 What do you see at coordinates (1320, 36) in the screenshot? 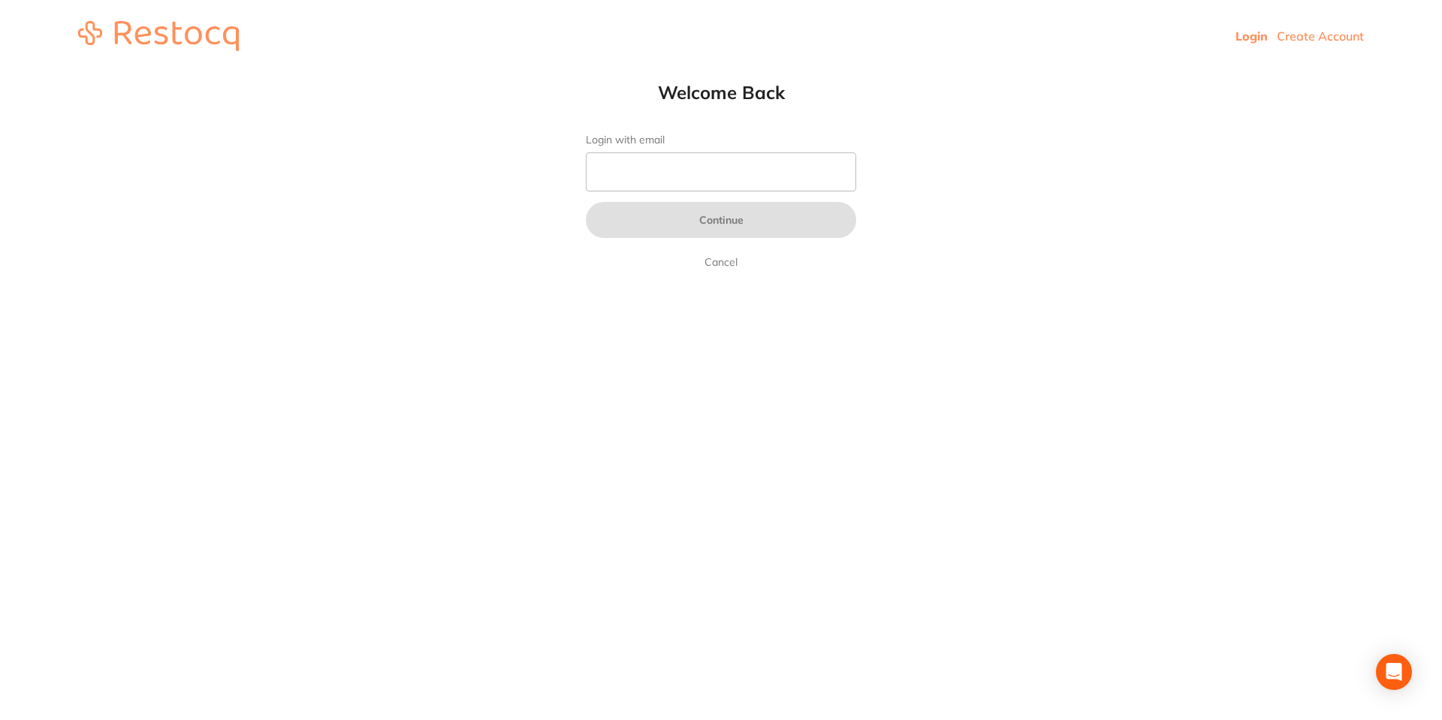
I see `a: Create Account` at bounding box center [1320, 36].